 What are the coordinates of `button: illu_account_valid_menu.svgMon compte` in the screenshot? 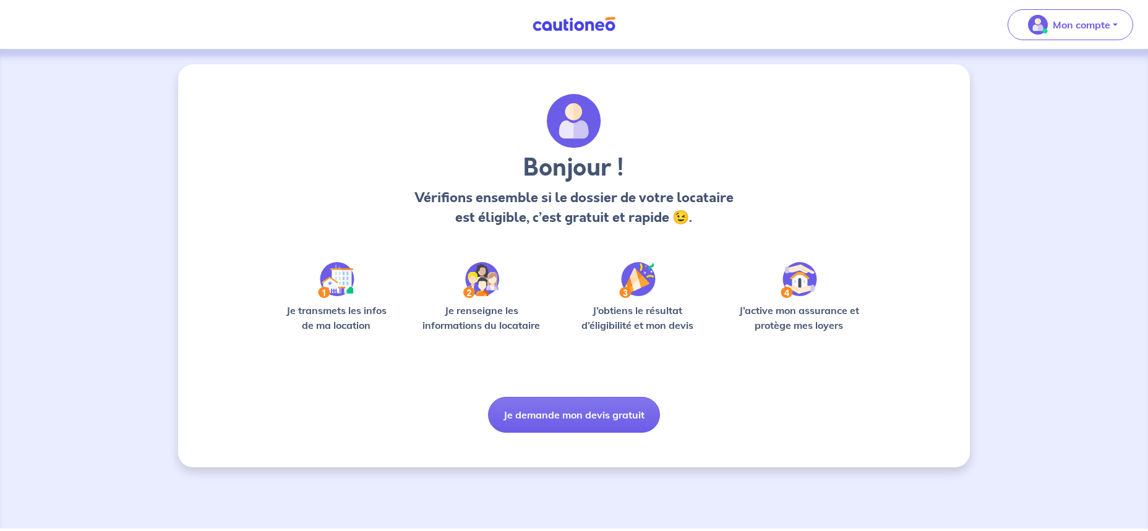 It's located at (1070, 25).